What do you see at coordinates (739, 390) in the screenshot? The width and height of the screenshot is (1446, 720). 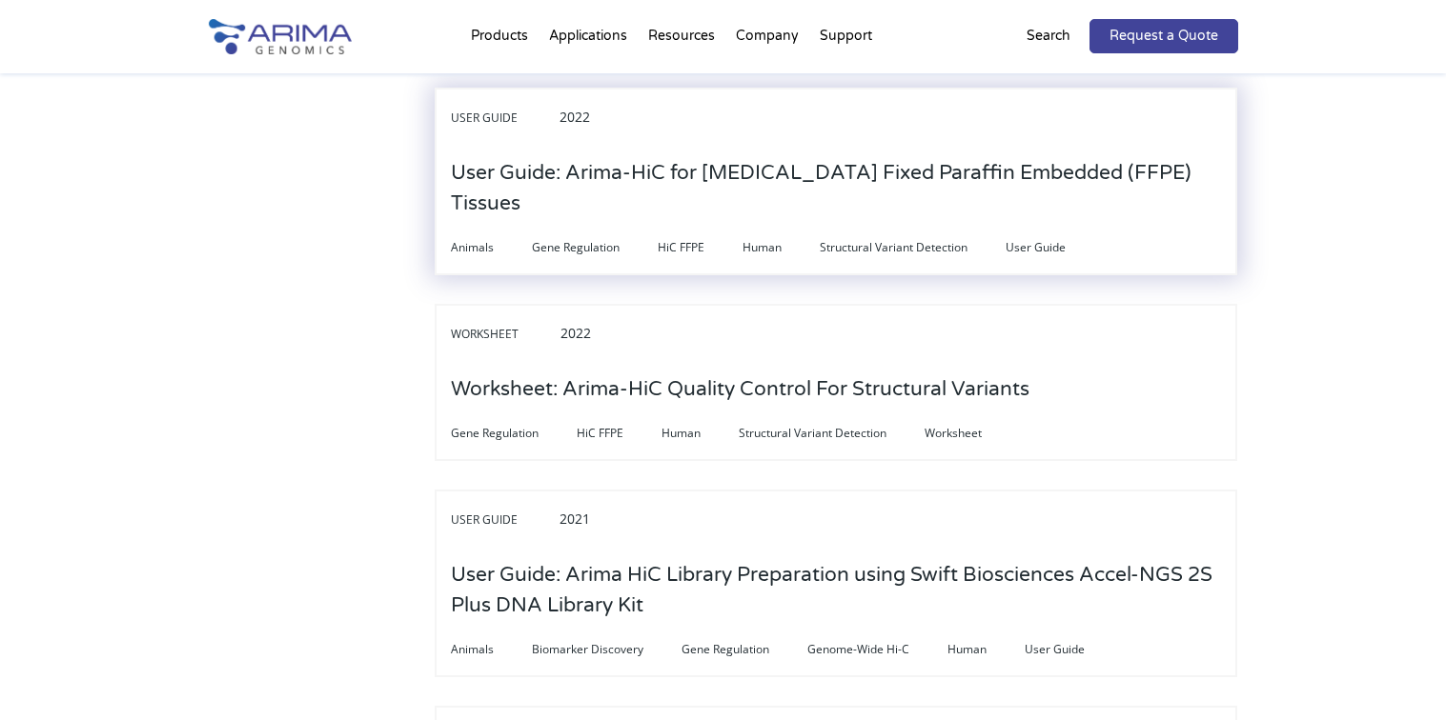 I see `a: Worksheet: Arima-HiC Quality Control For Structural Variants` at bounding box center [739, 390].